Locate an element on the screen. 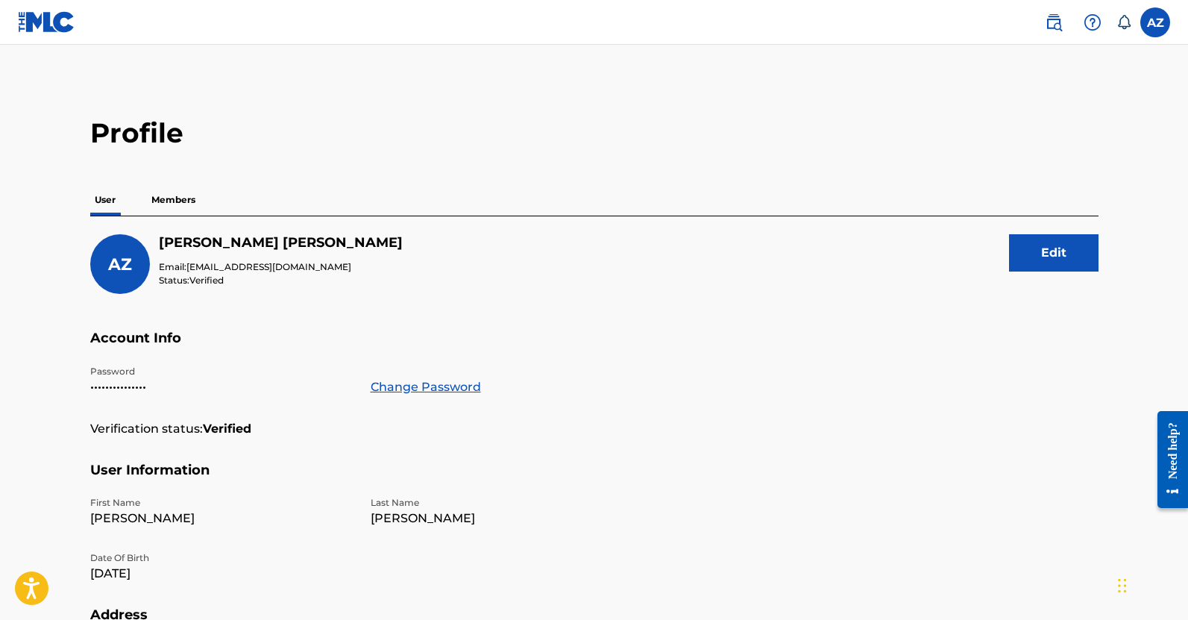 The image size is (1188, 620). img: MLC Logo is located at coordinates (46, 22).